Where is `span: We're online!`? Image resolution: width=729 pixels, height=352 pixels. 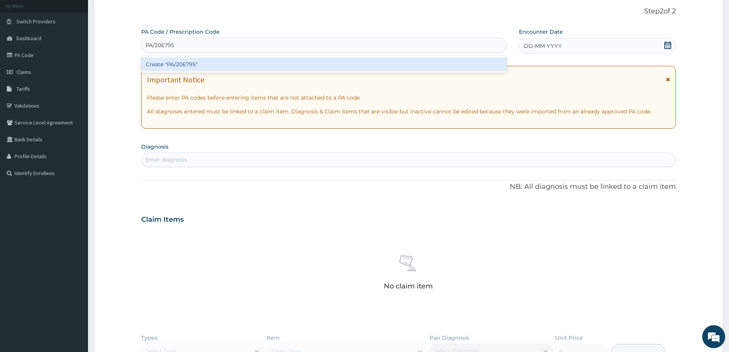
span: We're online! is located at coordinates (75, 135).